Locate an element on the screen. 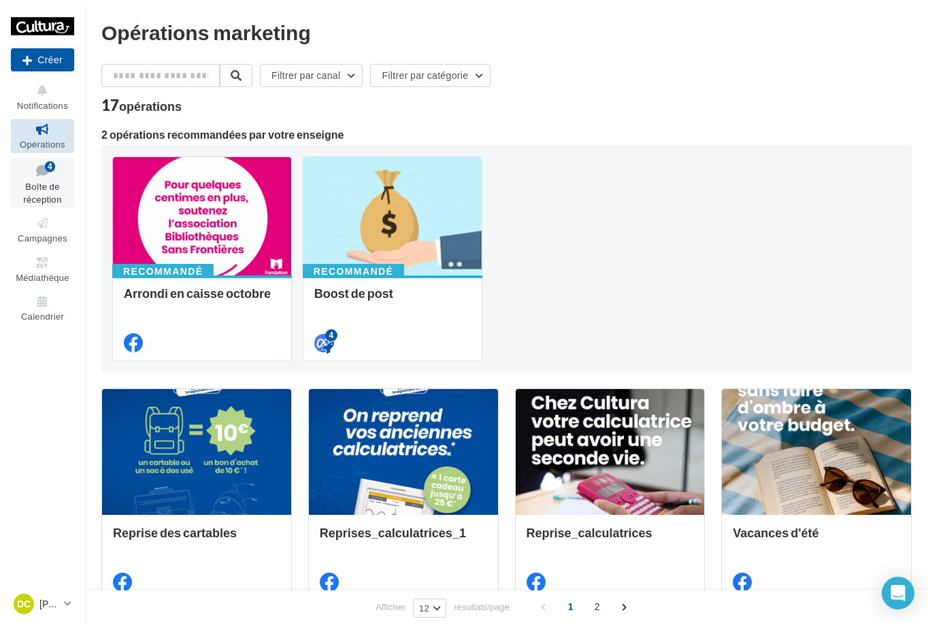  div: Vacances d'été is located at coordinates (816, 539).